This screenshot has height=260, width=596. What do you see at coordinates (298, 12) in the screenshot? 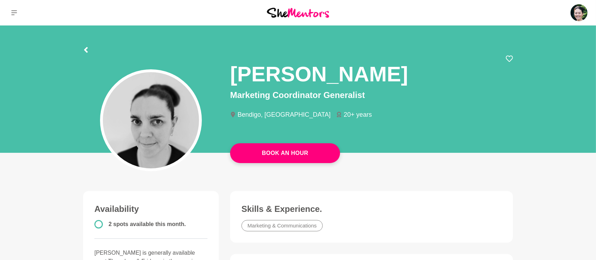
I see `img: She Mentors Logo` at bounding box center [298, 12].